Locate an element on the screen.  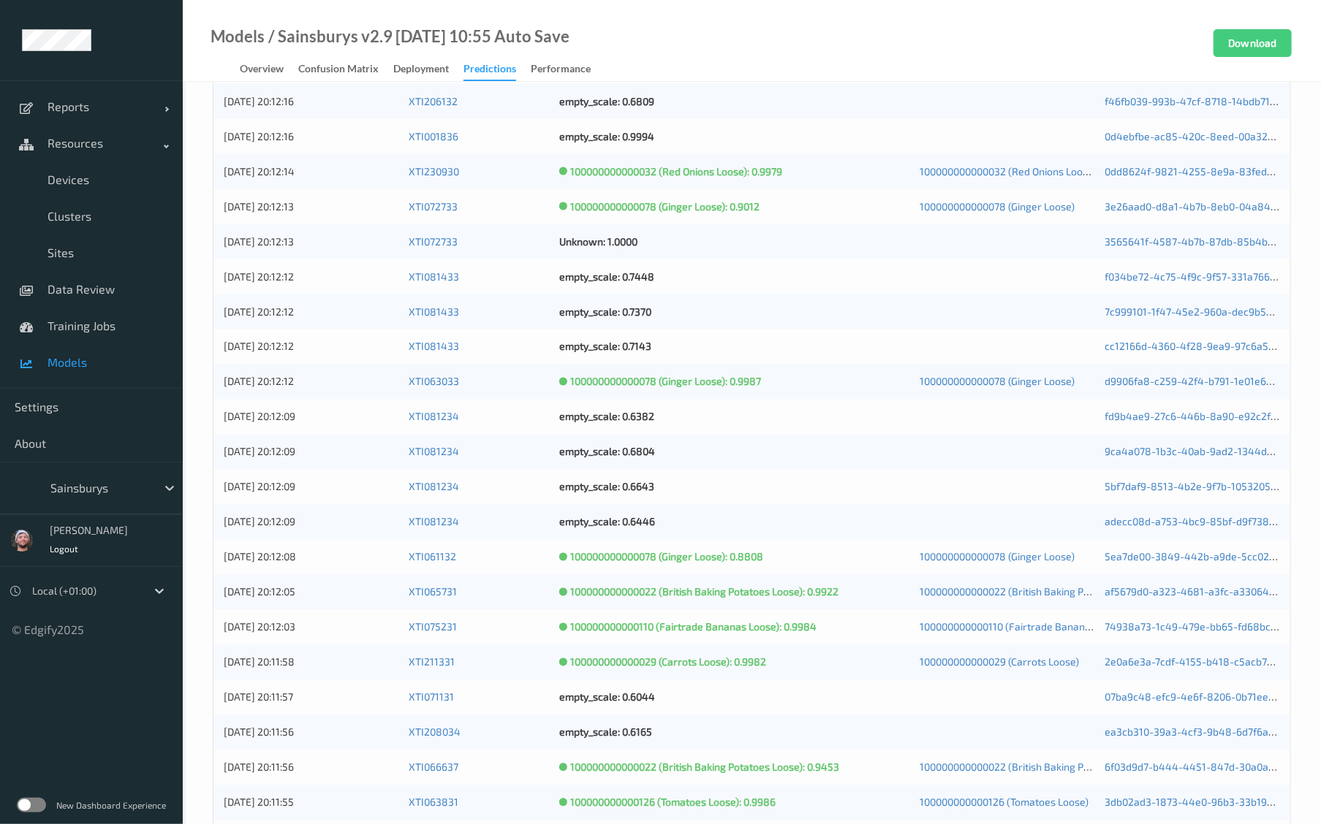
div: 100000000000110 (Fairtrade Bananas Loose): 0.9984 is located at coordinates (694, 628).